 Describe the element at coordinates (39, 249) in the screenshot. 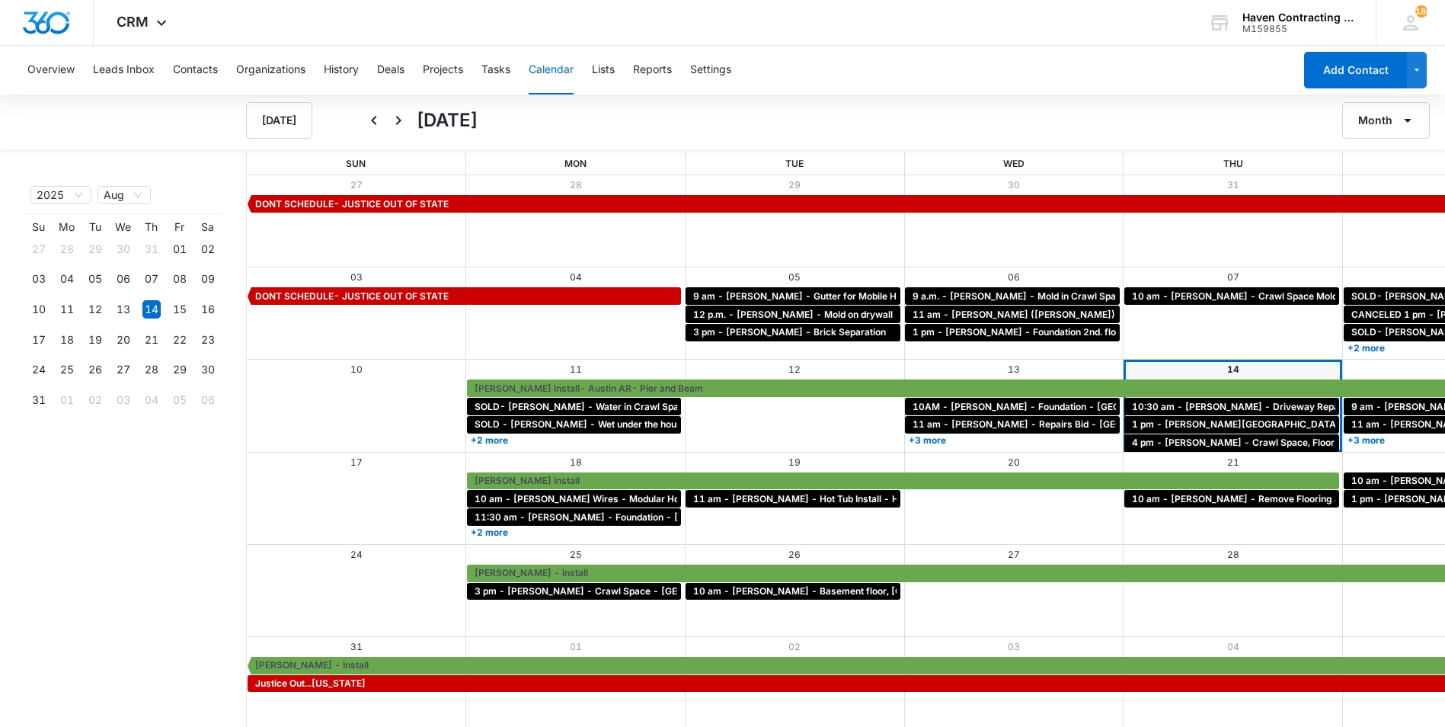

I see `div: 27` at that location.